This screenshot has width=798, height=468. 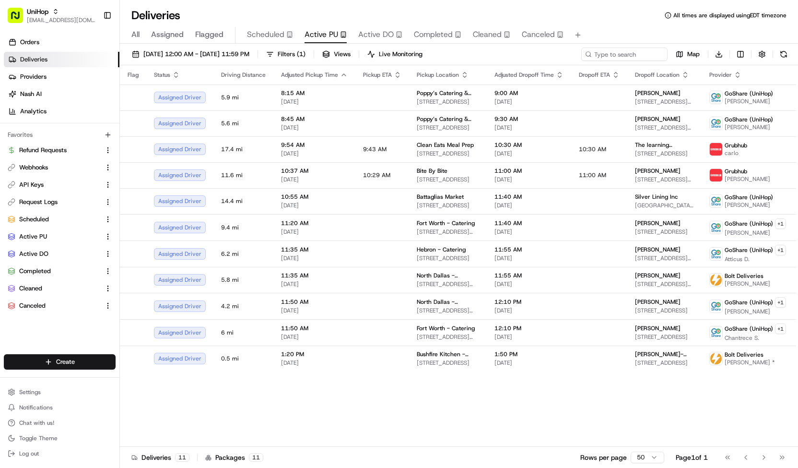 I want to click on span: Fort Worth - Catering, so click(x=446, y=328).